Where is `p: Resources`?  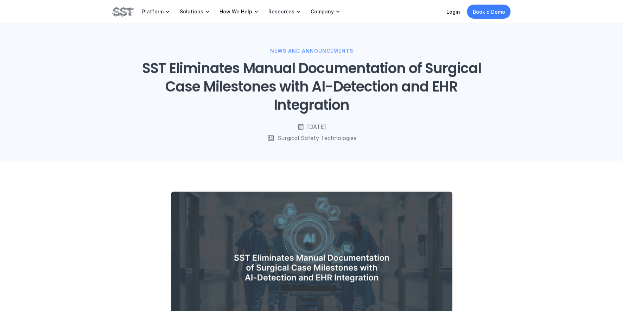
p: Resources is located at coordinates (281, 12).